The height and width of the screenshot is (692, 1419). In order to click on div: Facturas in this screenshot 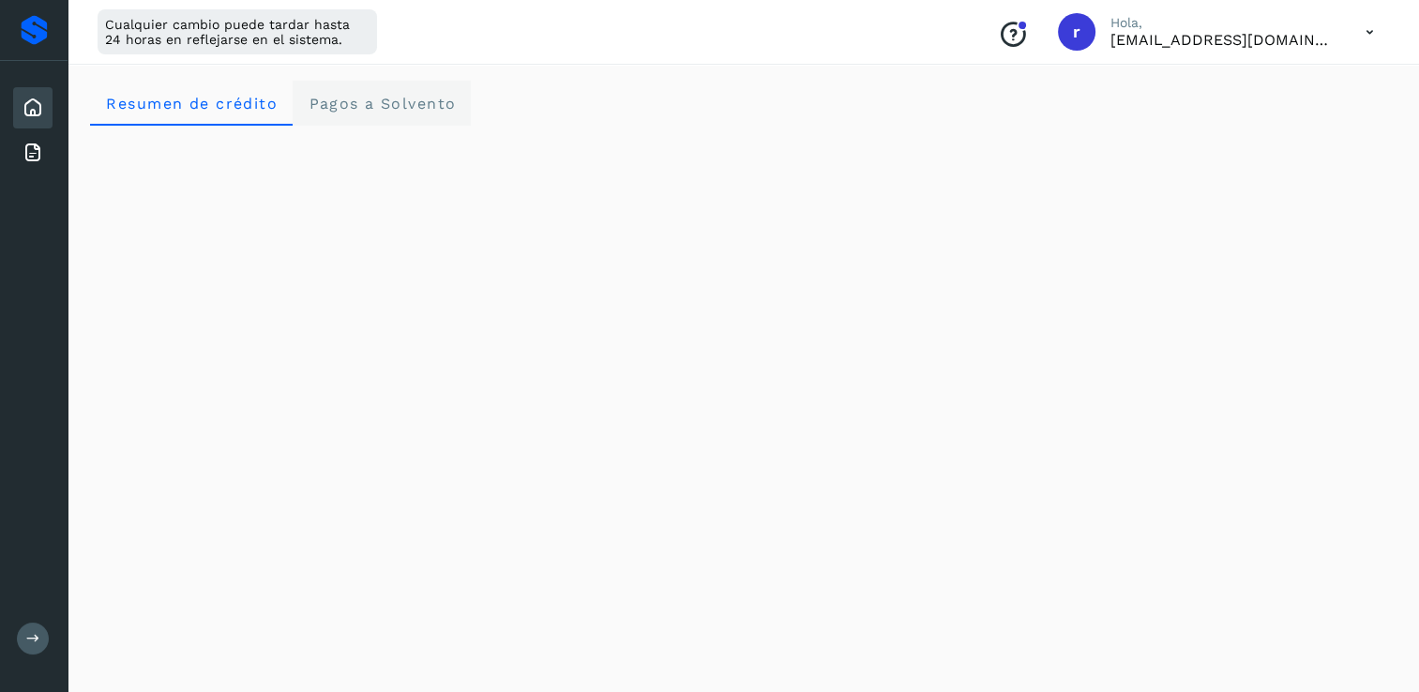, I will do `click(33, 153)`.